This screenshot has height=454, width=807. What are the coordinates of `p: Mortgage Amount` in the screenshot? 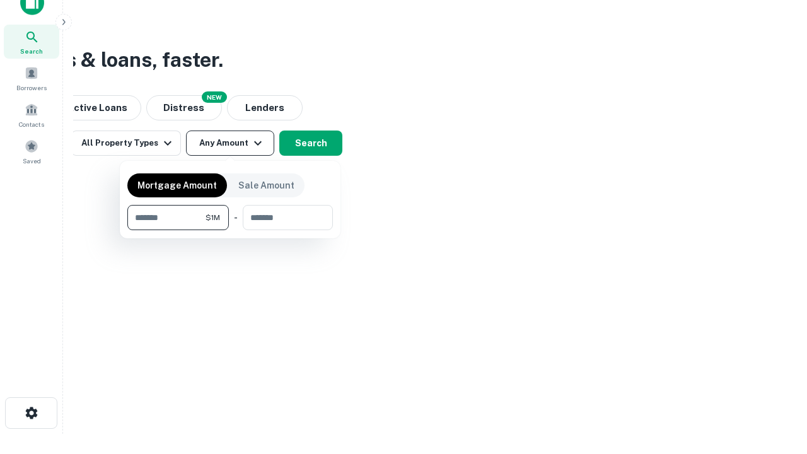 It's located at (177, 185).